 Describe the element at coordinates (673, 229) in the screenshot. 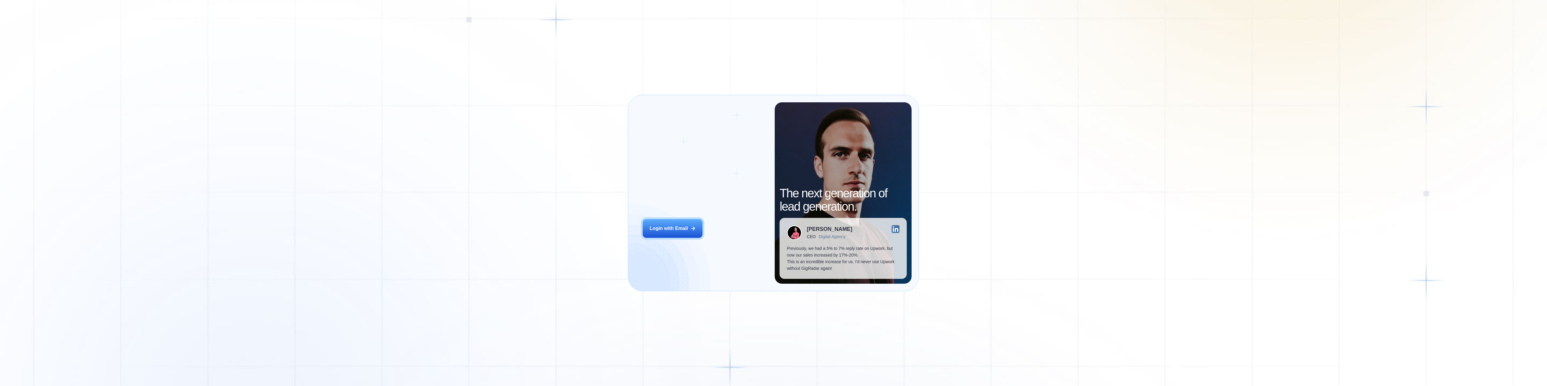

I see `button: Login with Email` at that location.